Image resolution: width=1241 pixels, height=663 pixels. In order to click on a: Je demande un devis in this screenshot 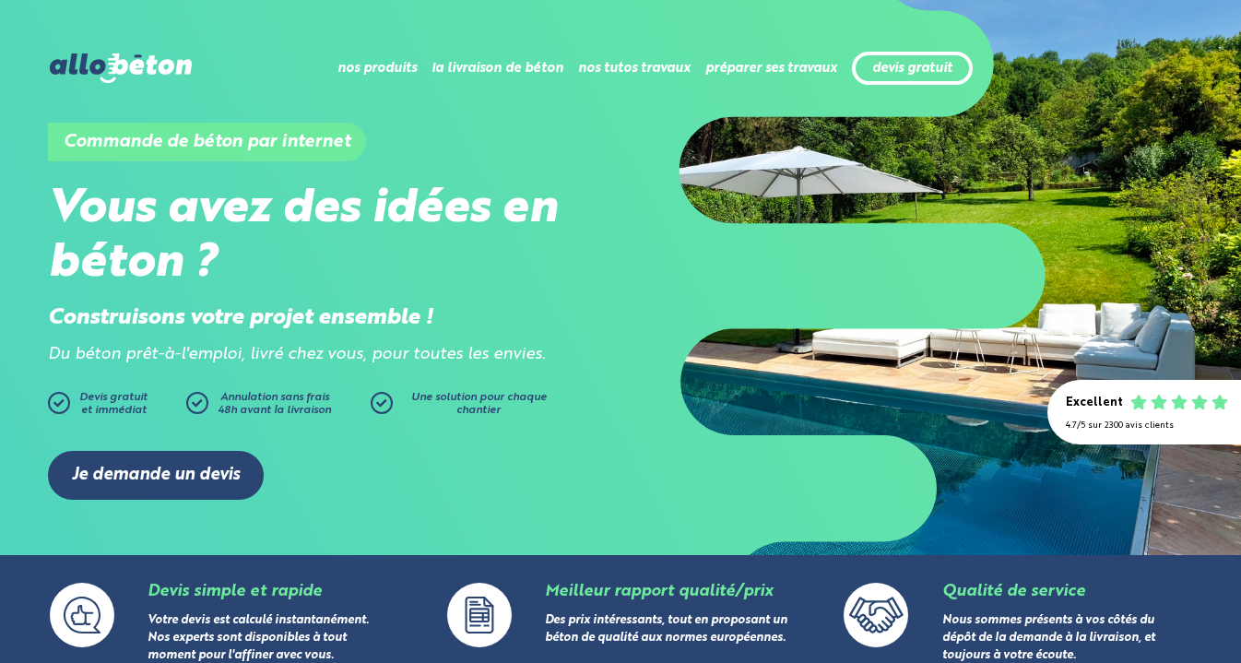, I will do `click(156, 475)`.